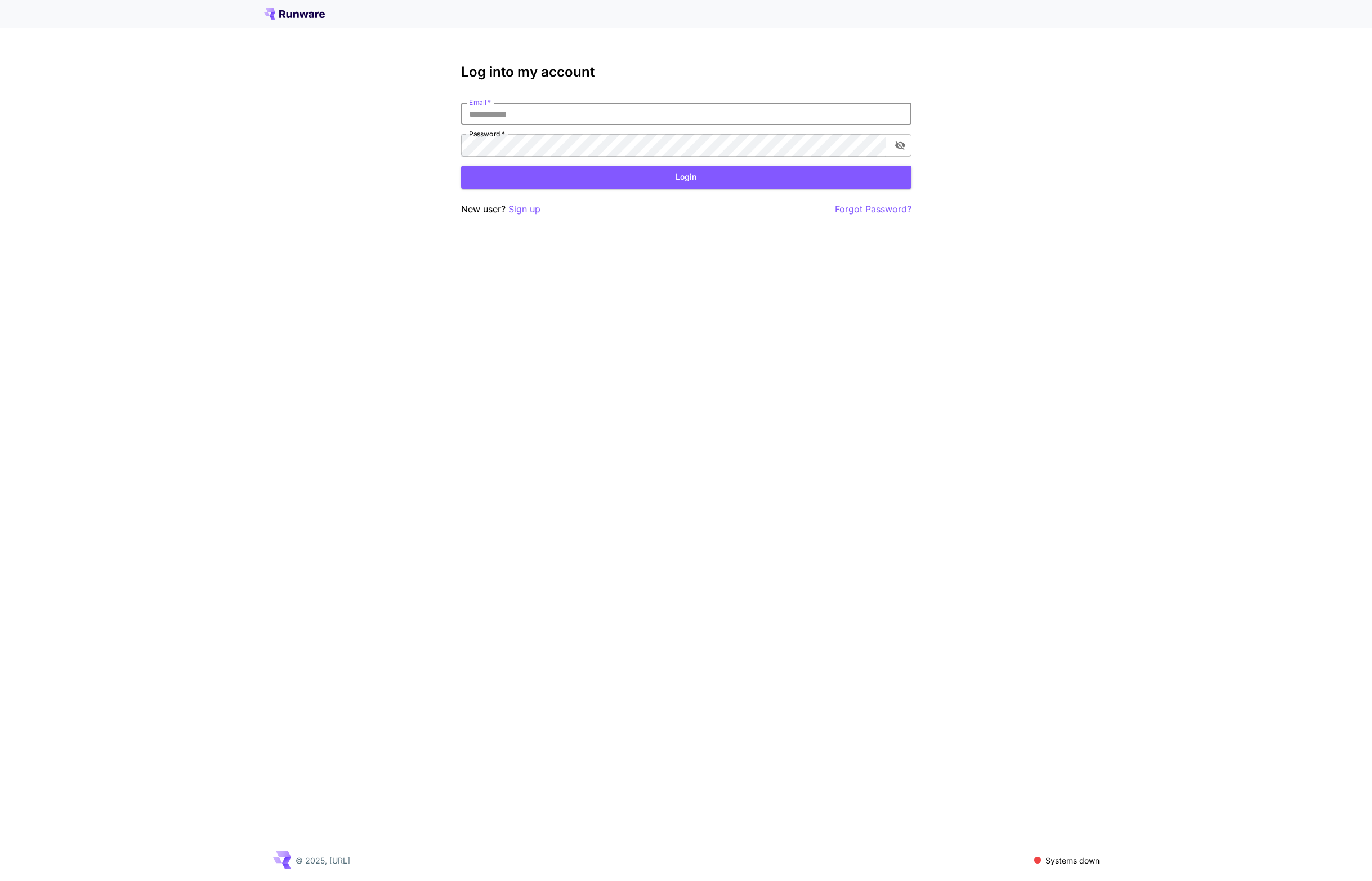  Describe the element at coordinates (524, 209) in the screenshot. I see `p: Sign up` at that location.